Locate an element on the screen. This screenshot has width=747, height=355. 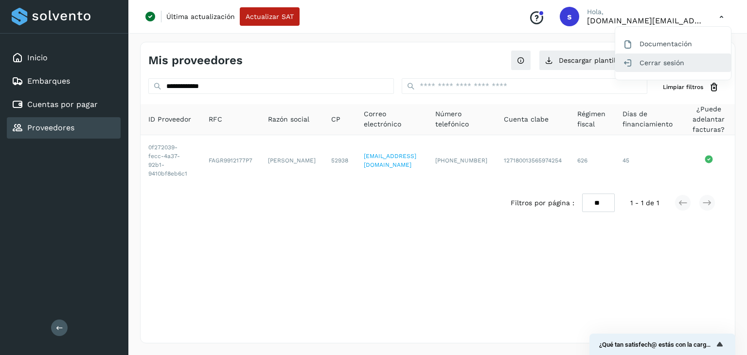
a: Inicio is located at coordinates (37, 57).